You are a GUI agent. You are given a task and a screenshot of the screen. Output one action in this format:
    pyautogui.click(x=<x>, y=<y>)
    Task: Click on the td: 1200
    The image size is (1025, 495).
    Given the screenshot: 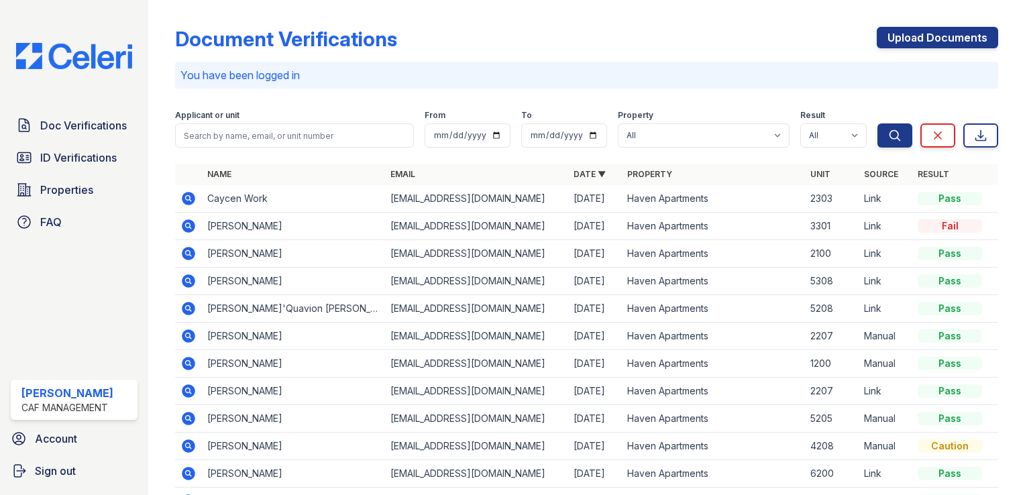 What is the action you would take?
    pyautogui.click(x=832, y=363)
    